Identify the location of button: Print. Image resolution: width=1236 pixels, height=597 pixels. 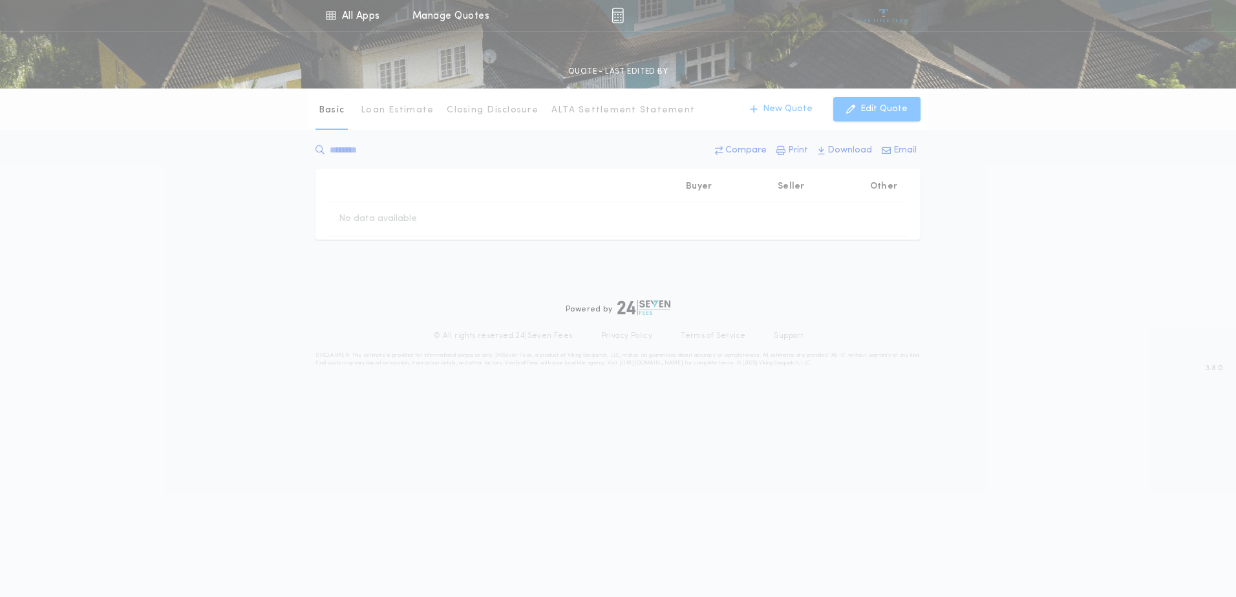
(792, 151).